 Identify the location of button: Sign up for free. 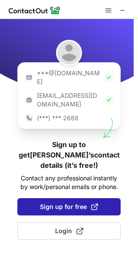
(69, 207).